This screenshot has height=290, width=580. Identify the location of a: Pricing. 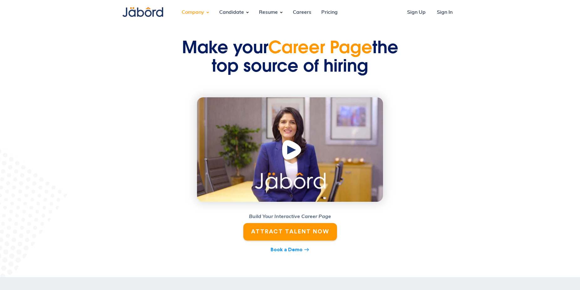
(330, 13).